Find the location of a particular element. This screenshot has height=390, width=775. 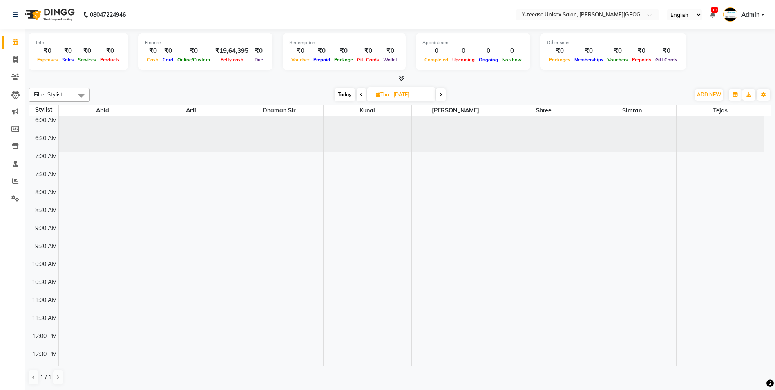

span: Voucher is located at coordinates (300, 60).